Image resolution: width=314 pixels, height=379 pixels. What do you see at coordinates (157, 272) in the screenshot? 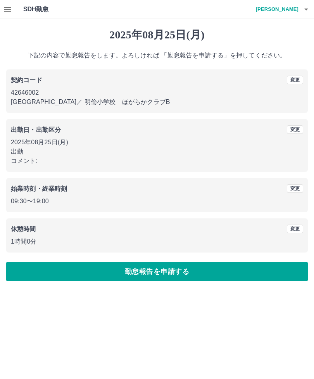
I see `button: 勤怠報告を申請する` at bounding box center [157, 272].